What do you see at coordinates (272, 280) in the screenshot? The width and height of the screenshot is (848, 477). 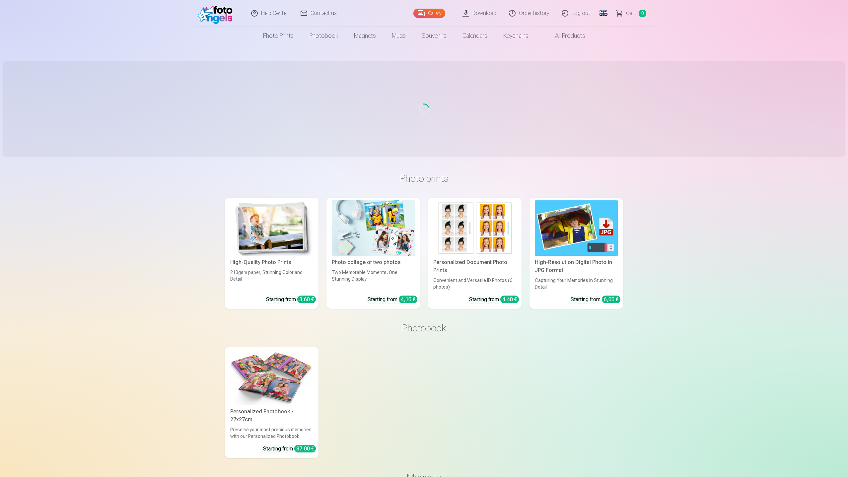 I see `div: 210gsm paper, Stunning Color and Detail` at bounding box center [272, 280].